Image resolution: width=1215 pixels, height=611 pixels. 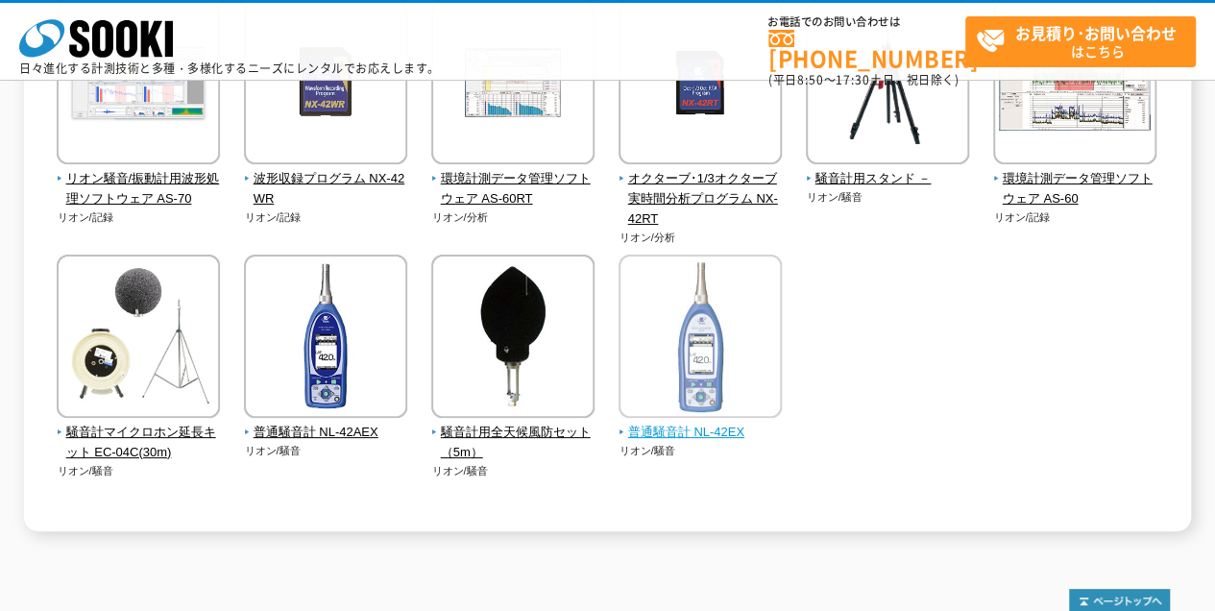 I want to click on img: 普通騒音計 NL-42EX, so click(x=700, y=338).